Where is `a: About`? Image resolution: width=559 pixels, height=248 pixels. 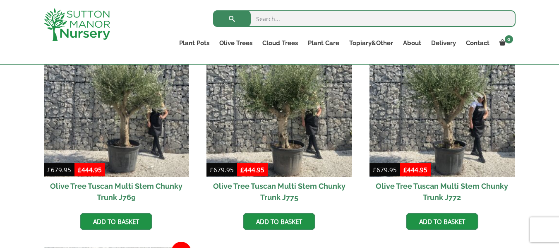
a: About is located at coordinates (412, 43).